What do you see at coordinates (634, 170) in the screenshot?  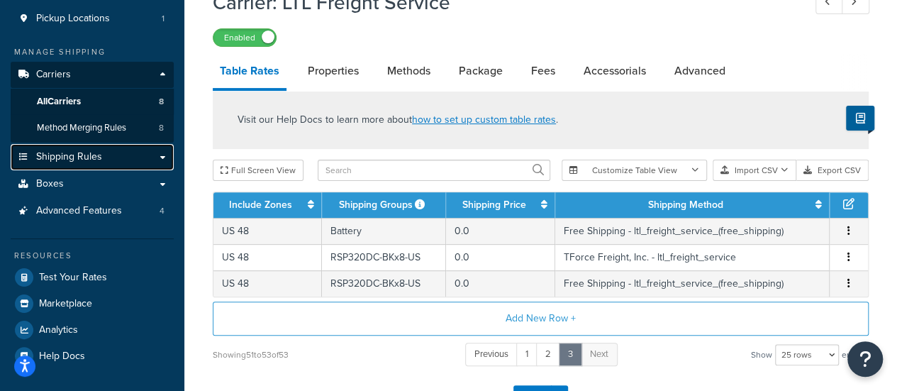 I see `button: Customize Table View` at bounding box center [634, 170].